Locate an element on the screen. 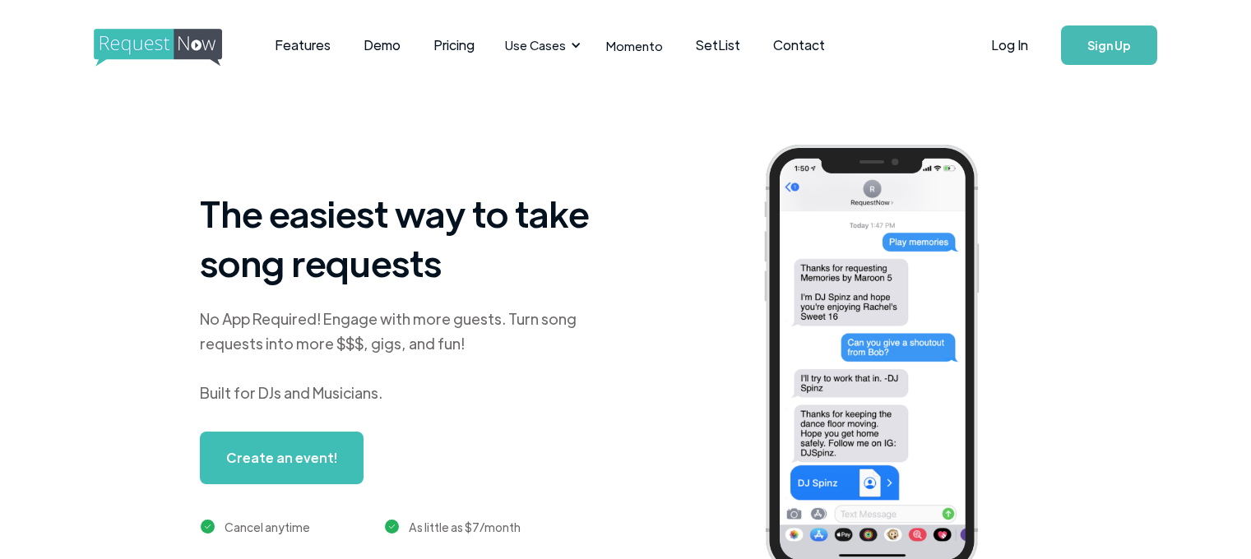  a: SetList is located at coordinates (718, 45).